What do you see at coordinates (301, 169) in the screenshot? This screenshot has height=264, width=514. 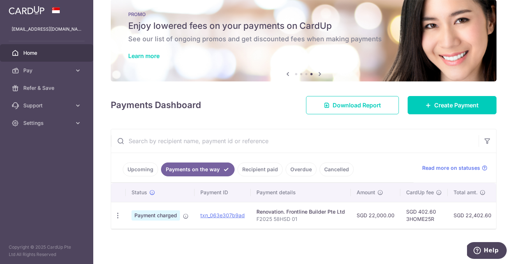 I see `a: Overdue` at bounding box center [301, 169].